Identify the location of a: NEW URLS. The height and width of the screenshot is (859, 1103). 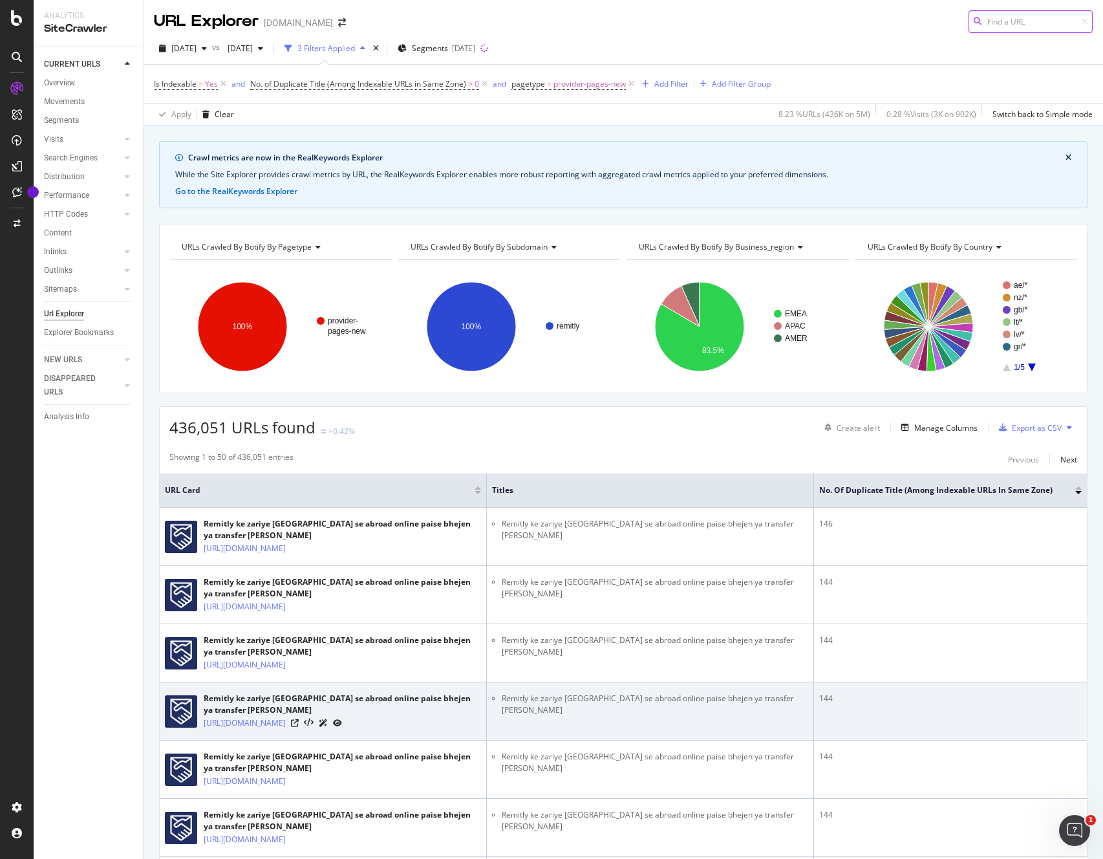
(82, 360).